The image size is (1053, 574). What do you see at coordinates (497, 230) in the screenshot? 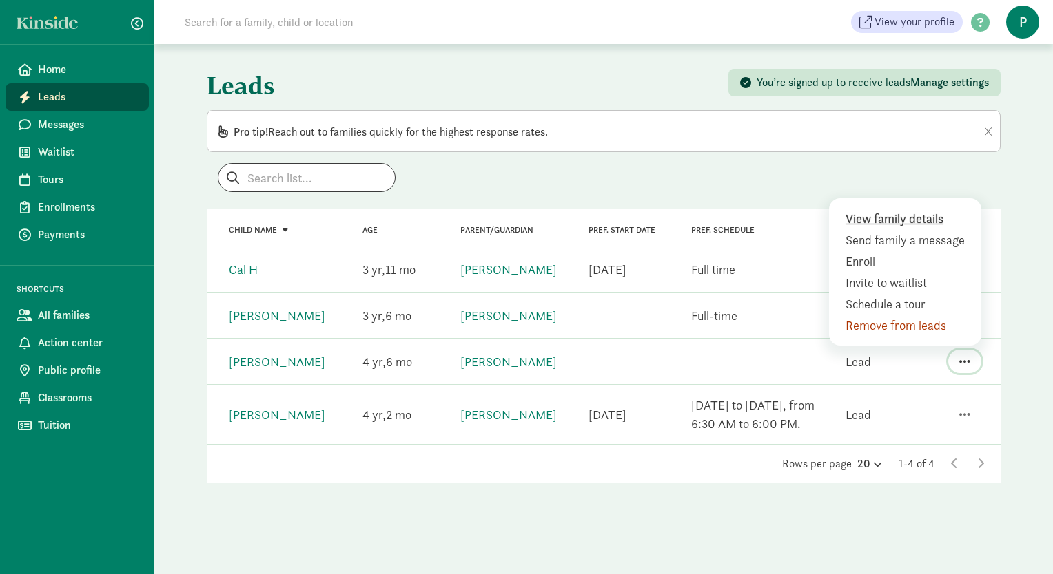
I see `span: Parent/Guardian` at bounding box center [497, 230].